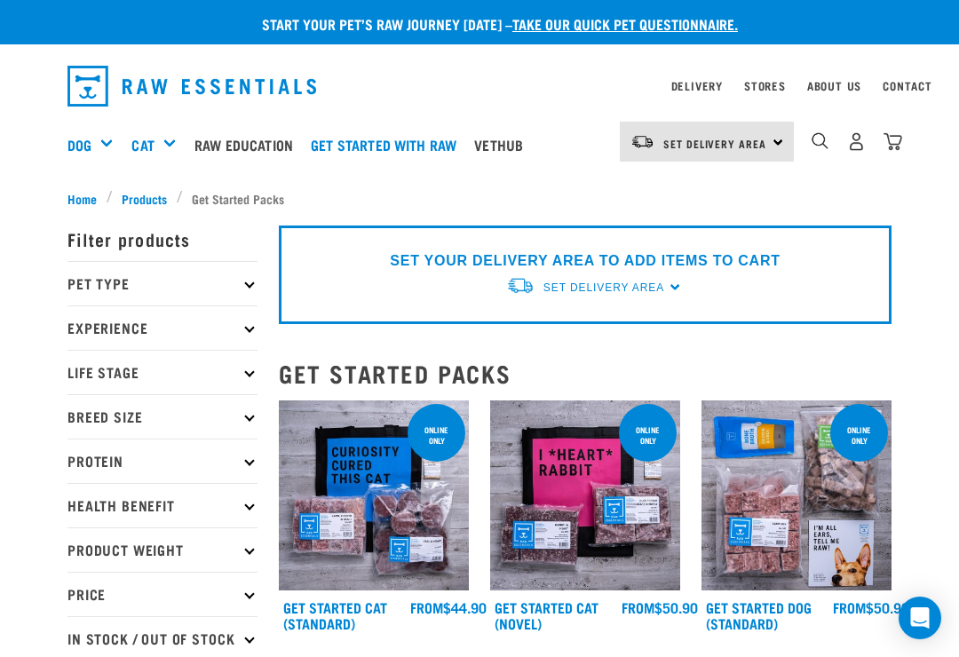  What do you see at coordinates (248, 145) in the screenshot?
I see `a: Raw Education` at bounding box center [248, 145].